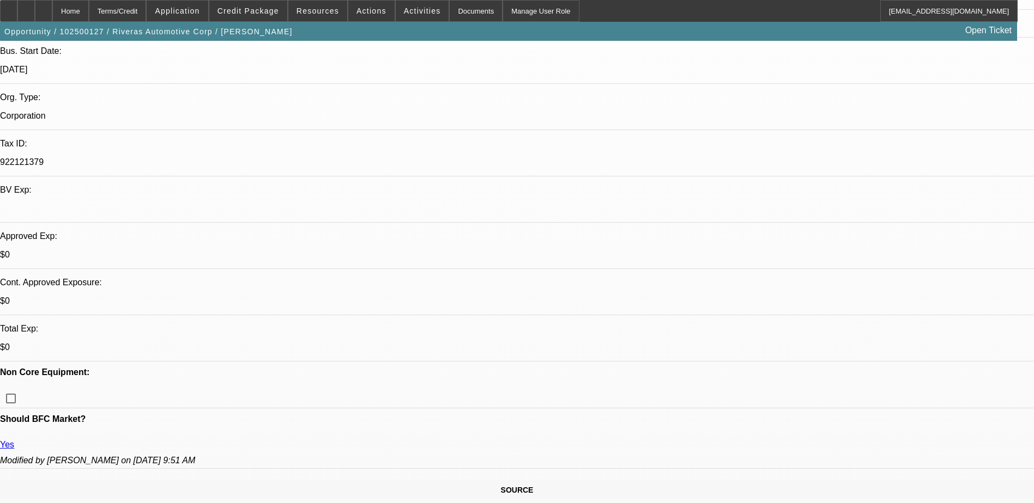 The image size is (1034, 503). What do you see at coordinates (371, 11) in the screenshot?
I see `button: Actions` at bounding box center [371, 11].